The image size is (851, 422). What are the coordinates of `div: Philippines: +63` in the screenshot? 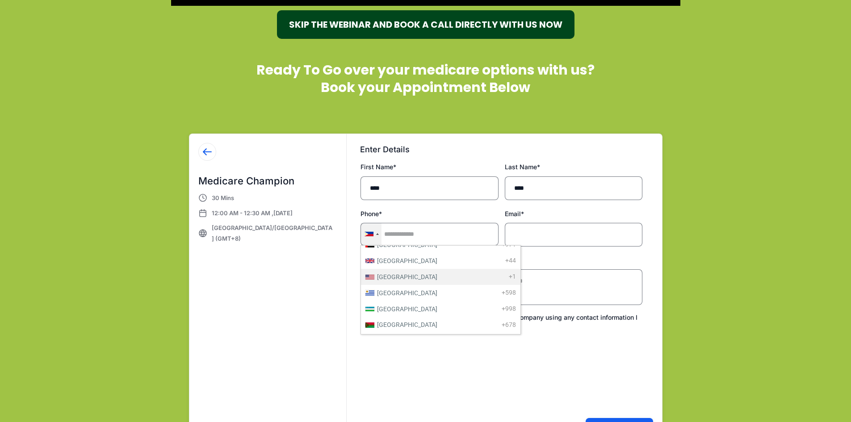 It's located at (371, 234).